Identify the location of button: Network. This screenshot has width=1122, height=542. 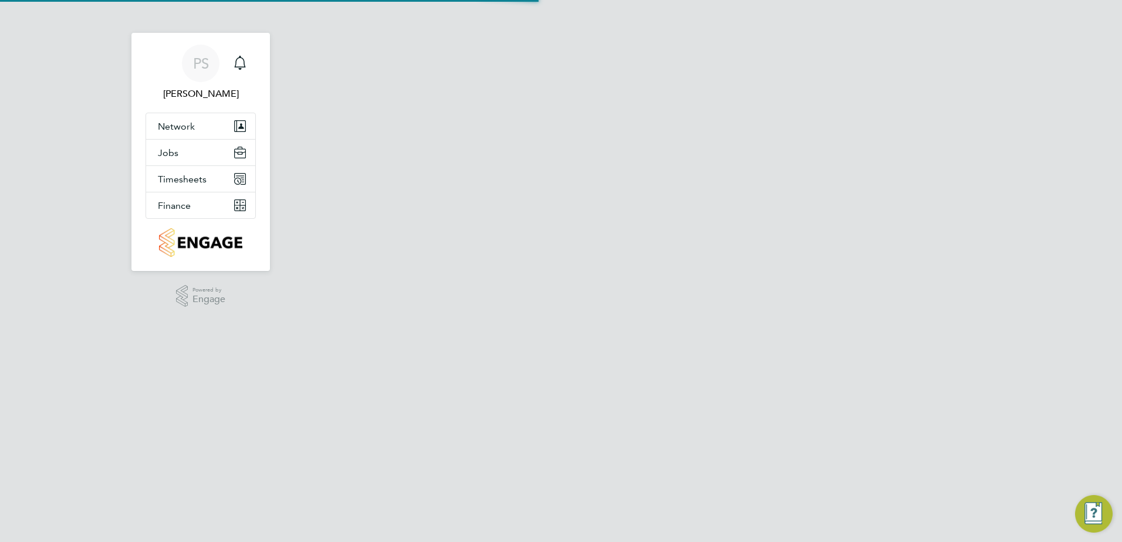
(201, 126).